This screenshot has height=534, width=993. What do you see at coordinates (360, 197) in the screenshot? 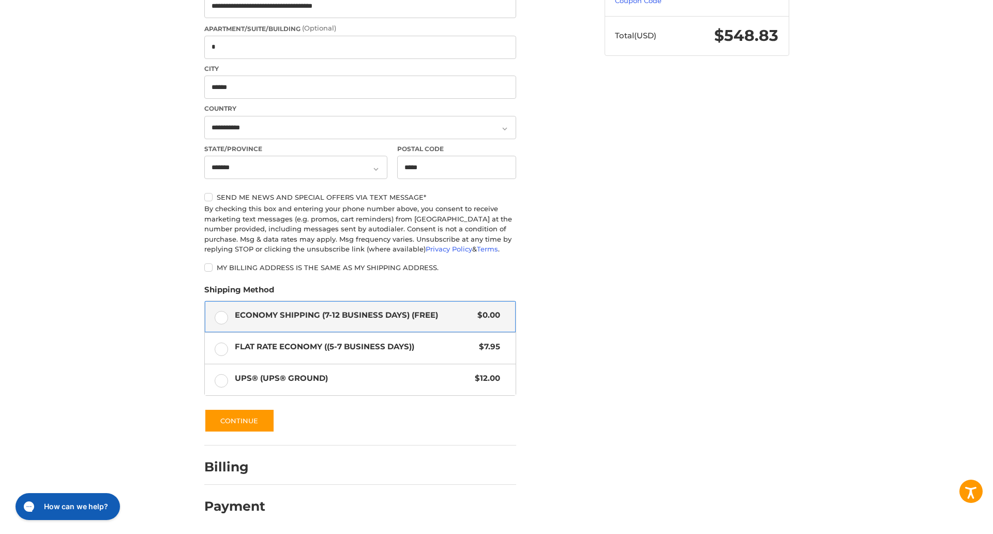
I see `label: Send me news and special offers via text message*` at bounding box center [360, 197].